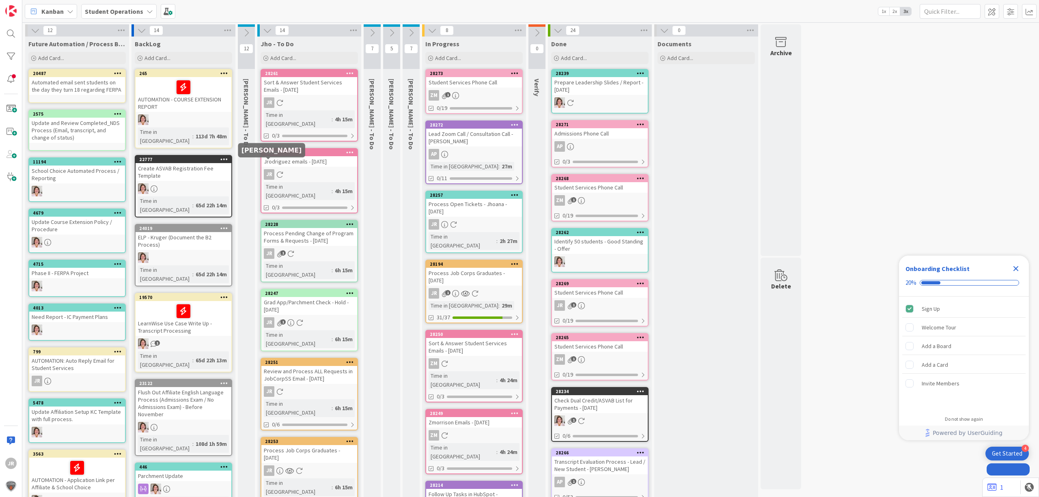 The width and height of the screenshot is (1039, 497). What do you see at coordinates (185, 383) in the screenshot?
I see `div: 23122` at bounding box center [185, 383].